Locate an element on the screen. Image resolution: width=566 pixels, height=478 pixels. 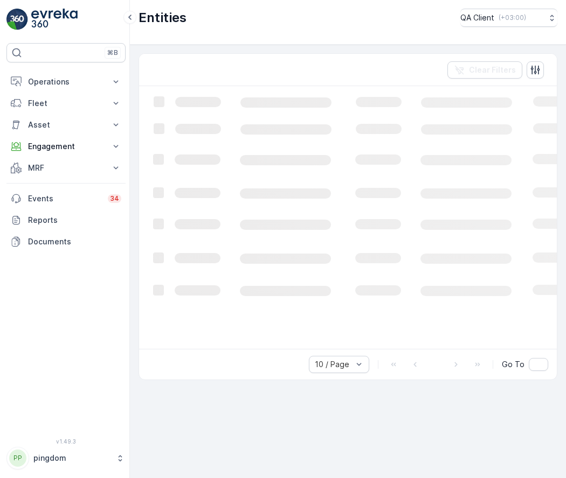
button: PPpingdom is located at coordinates (66, 458).